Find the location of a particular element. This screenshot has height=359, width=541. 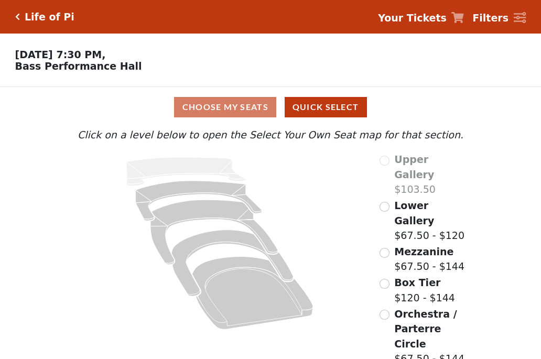

path: Lower Gallery - Seats Available: 129 is located at coordinates (199, 201).